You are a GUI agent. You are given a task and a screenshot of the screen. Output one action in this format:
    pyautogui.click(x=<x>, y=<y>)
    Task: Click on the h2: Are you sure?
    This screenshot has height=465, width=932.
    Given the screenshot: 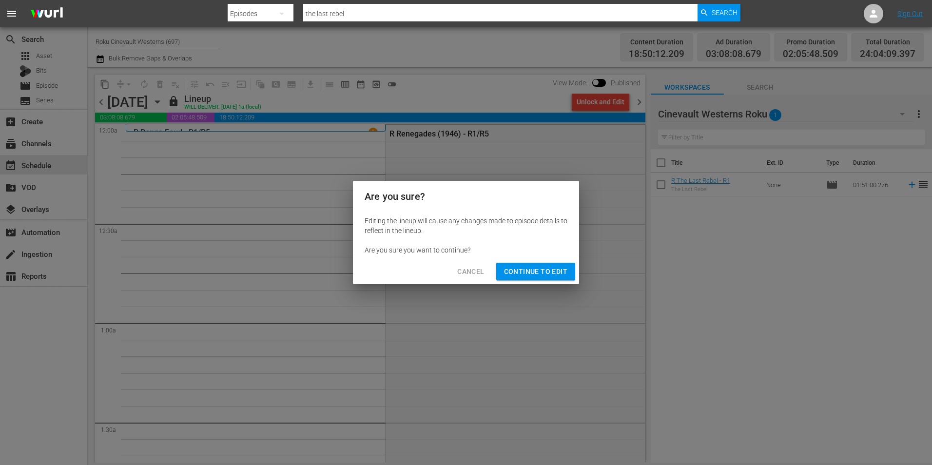 What is the action you would take?
    pyautogui.click(x=466, y=196)
    